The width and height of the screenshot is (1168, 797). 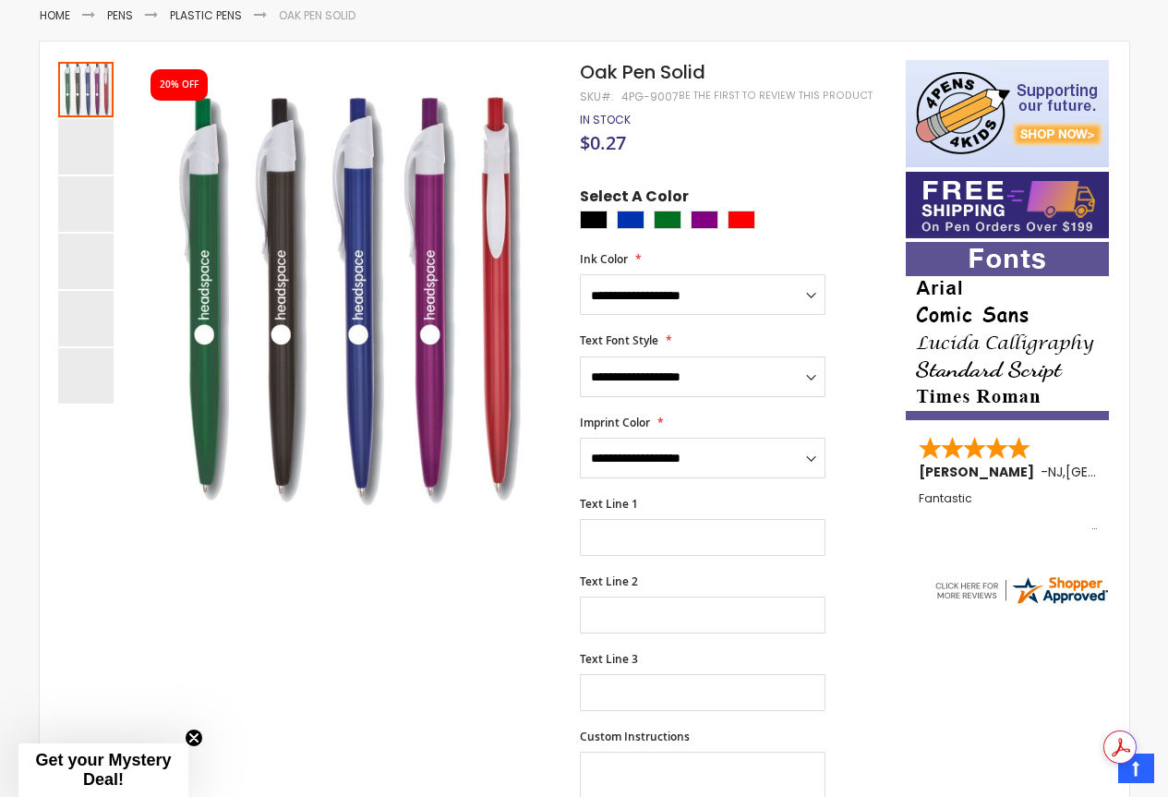 What do you see at coordinates (103, 770) in the screenshot?
I see `div: Get your Mystery Deal!Close teaser` at bounding box center [103, 770].